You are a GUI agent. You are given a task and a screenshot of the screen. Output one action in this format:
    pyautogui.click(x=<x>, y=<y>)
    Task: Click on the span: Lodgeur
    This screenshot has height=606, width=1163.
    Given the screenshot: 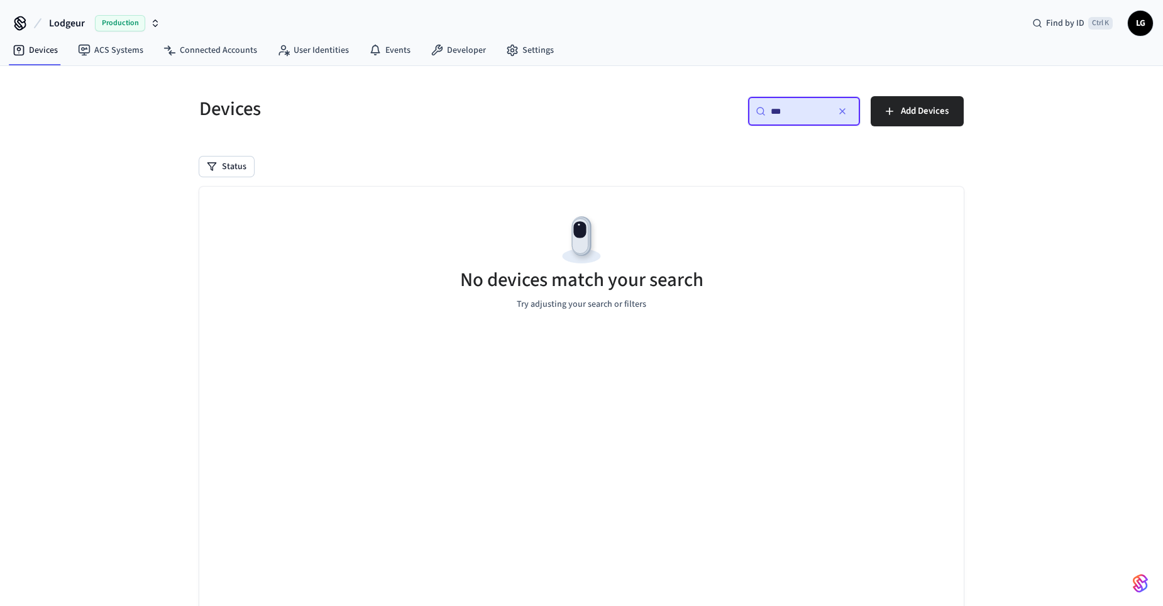 What is the action you would take?
    pyautogui.click(x=67, y=23)
    